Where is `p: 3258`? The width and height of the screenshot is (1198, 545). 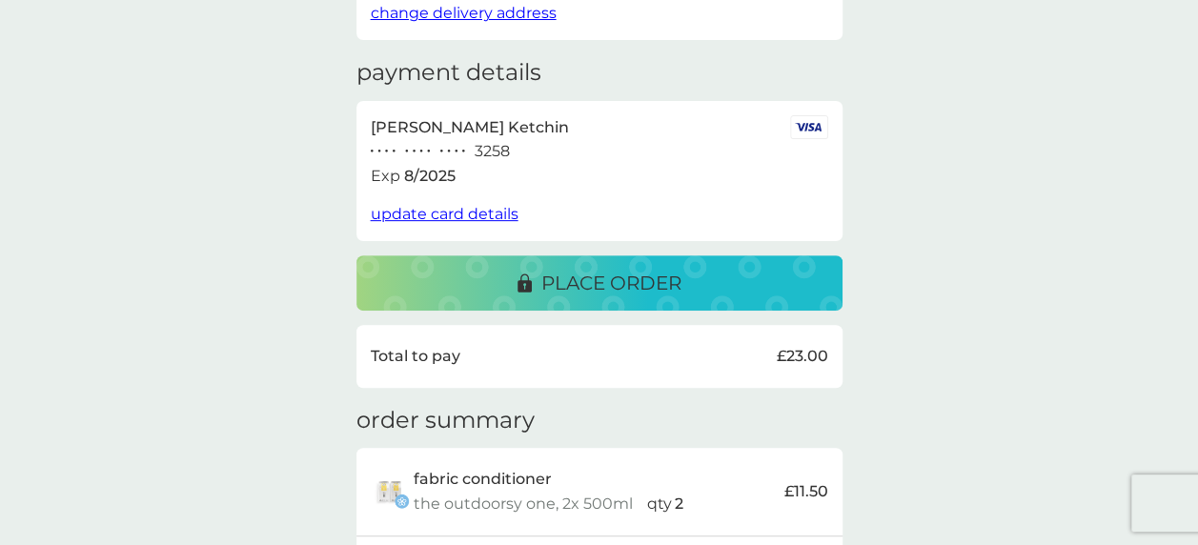
p: 3258 is located at coordinates (492, 152).